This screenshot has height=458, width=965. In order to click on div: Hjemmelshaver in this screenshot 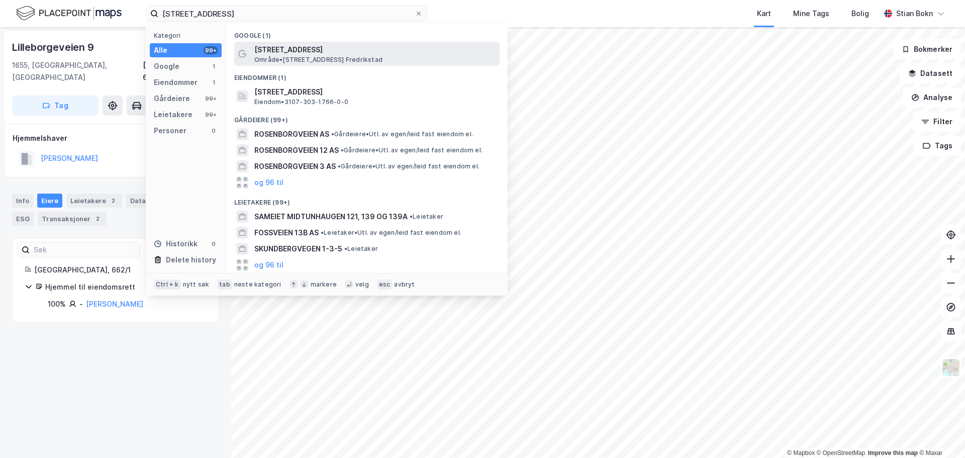, I will do `click(116, 138)`.